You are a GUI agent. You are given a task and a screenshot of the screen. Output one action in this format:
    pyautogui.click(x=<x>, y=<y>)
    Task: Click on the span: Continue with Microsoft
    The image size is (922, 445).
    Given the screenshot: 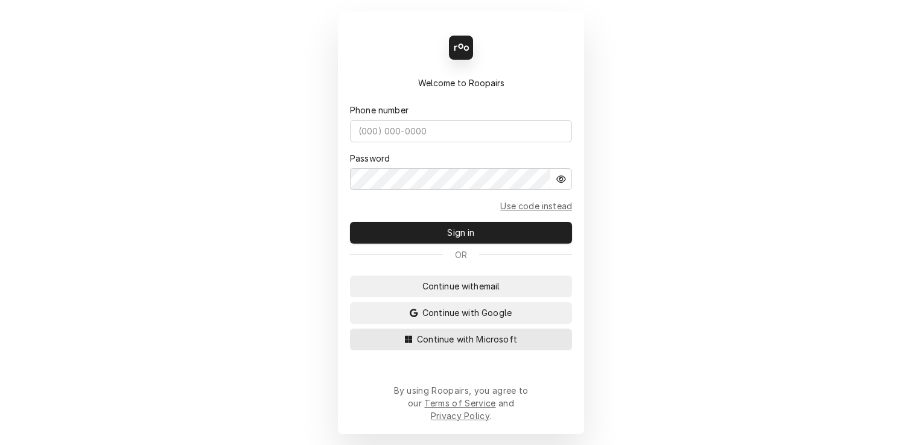 What is the action you would take?
    pyautogui.click(x=467, y=339)
    